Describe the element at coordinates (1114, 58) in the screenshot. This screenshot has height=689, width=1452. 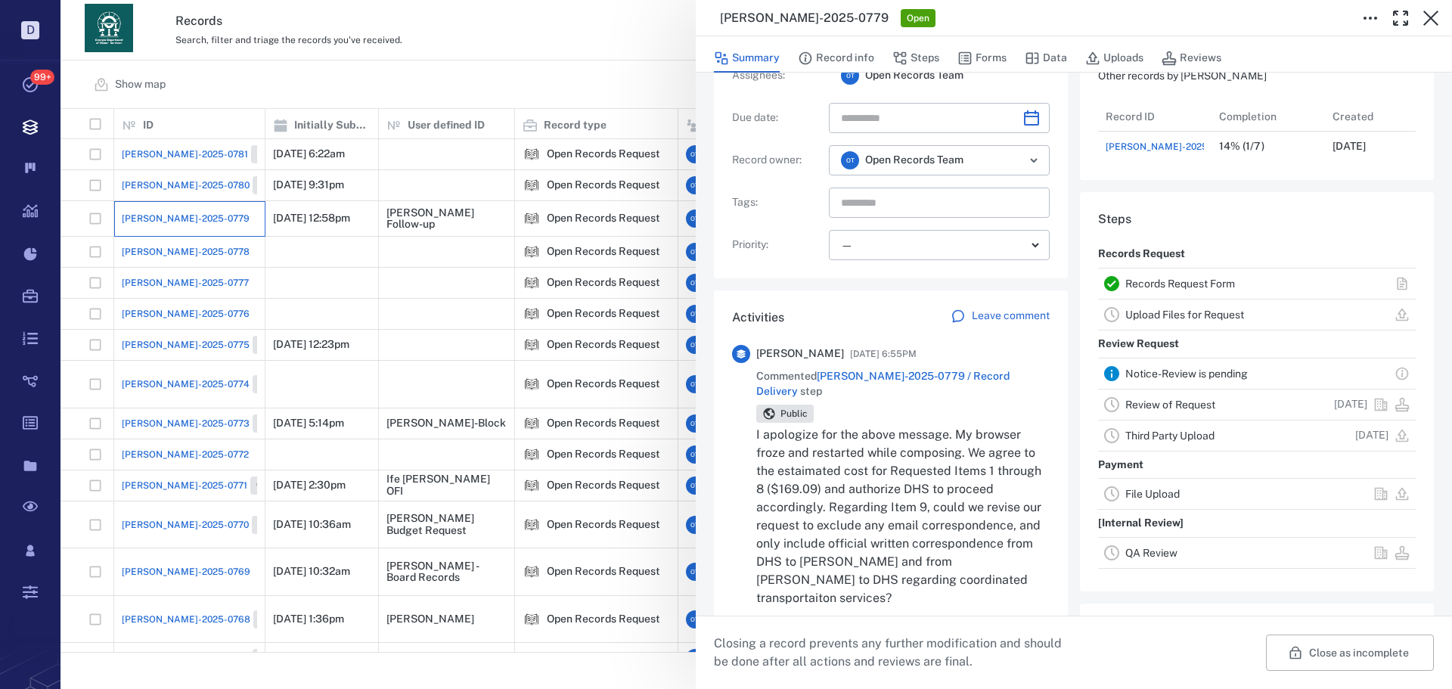
I see `button: Uploads` at that location.